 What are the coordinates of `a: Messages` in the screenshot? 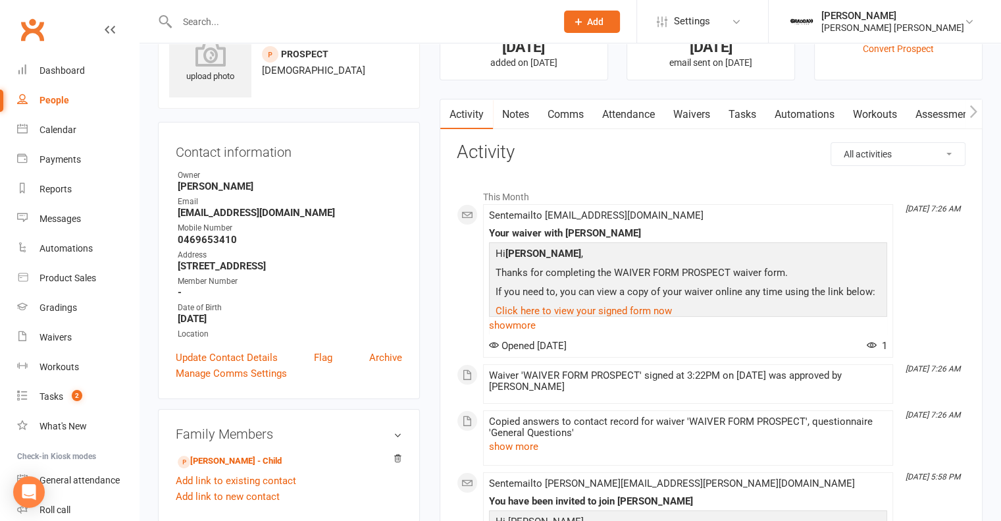 It's located at (78, 219).